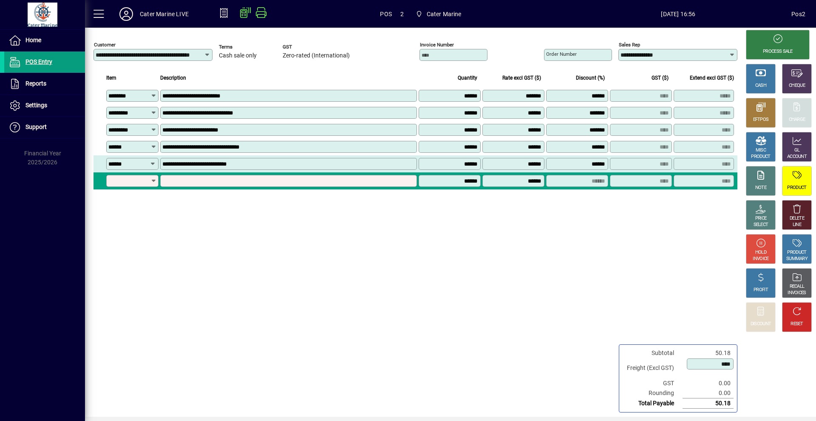 This screenshot has height=421, width=816. I want to click on div: GL, so click(797, 150).